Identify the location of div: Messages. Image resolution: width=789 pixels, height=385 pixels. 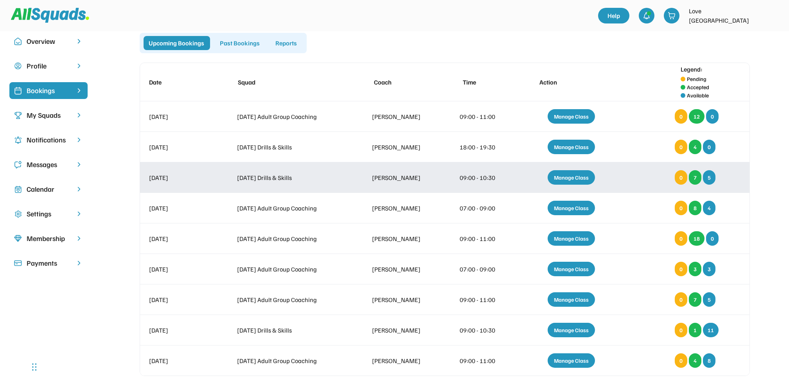
(48, 164).